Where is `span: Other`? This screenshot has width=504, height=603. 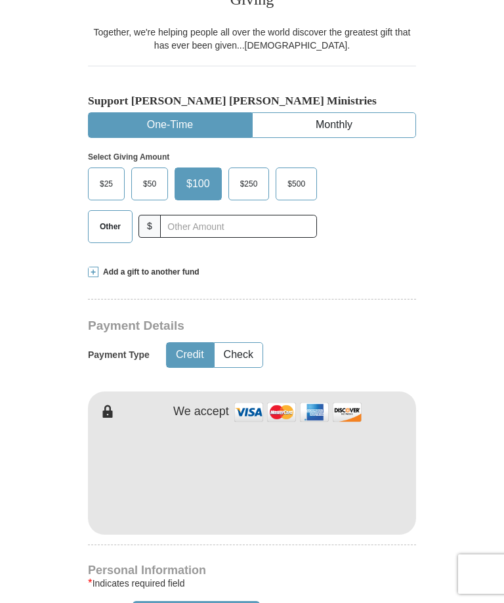
span: Other is located at coordinates (110, 227).